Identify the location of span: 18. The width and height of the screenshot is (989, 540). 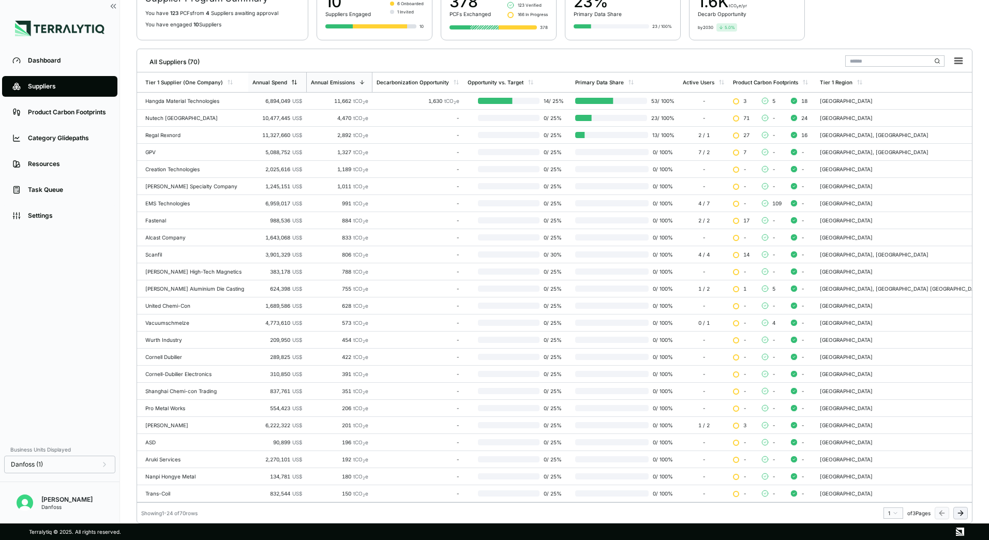
(804, 101).